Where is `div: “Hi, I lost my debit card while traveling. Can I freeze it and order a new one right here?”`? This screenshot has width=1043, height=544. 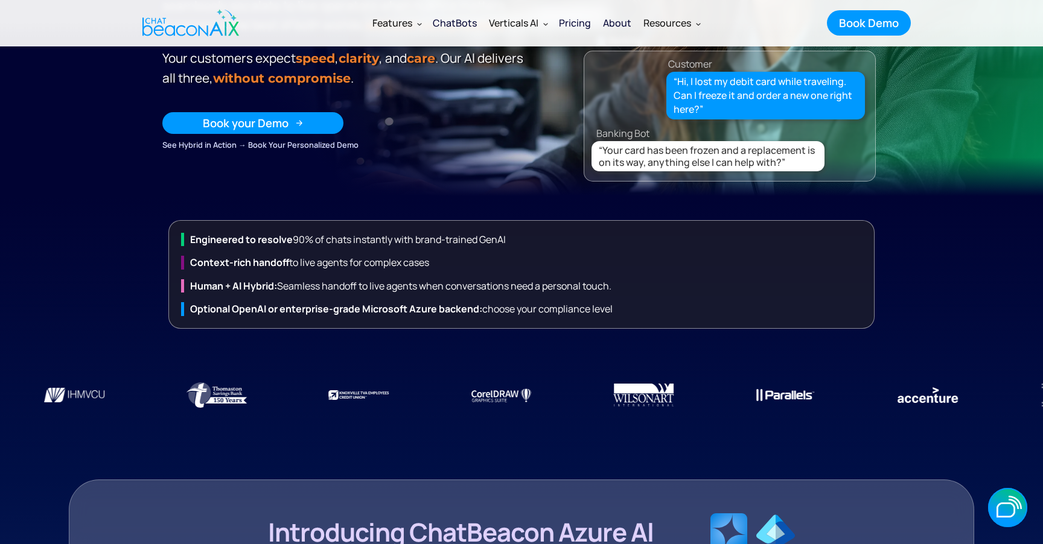 div: “Hi, I lost my debit card while traveling. Can I freeze it and order a new one right here?” is located at coordinates (766, 96).